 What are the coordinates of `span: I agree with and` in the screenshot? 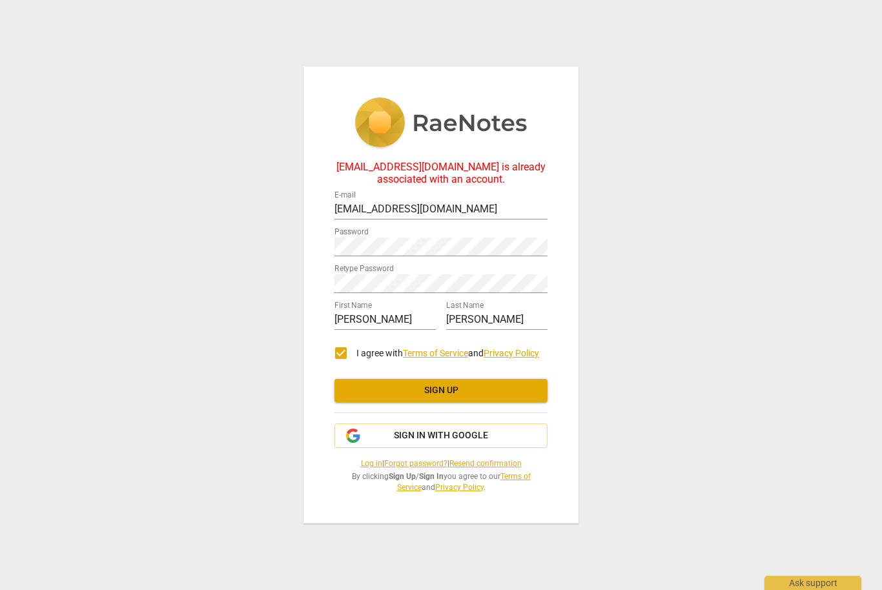 It's located at (447, 353).